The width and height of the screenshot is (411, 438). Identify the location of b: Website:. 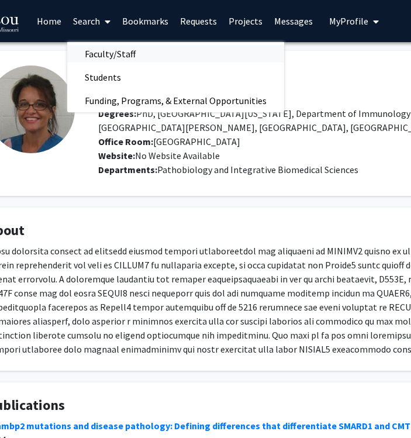
(116, 156).